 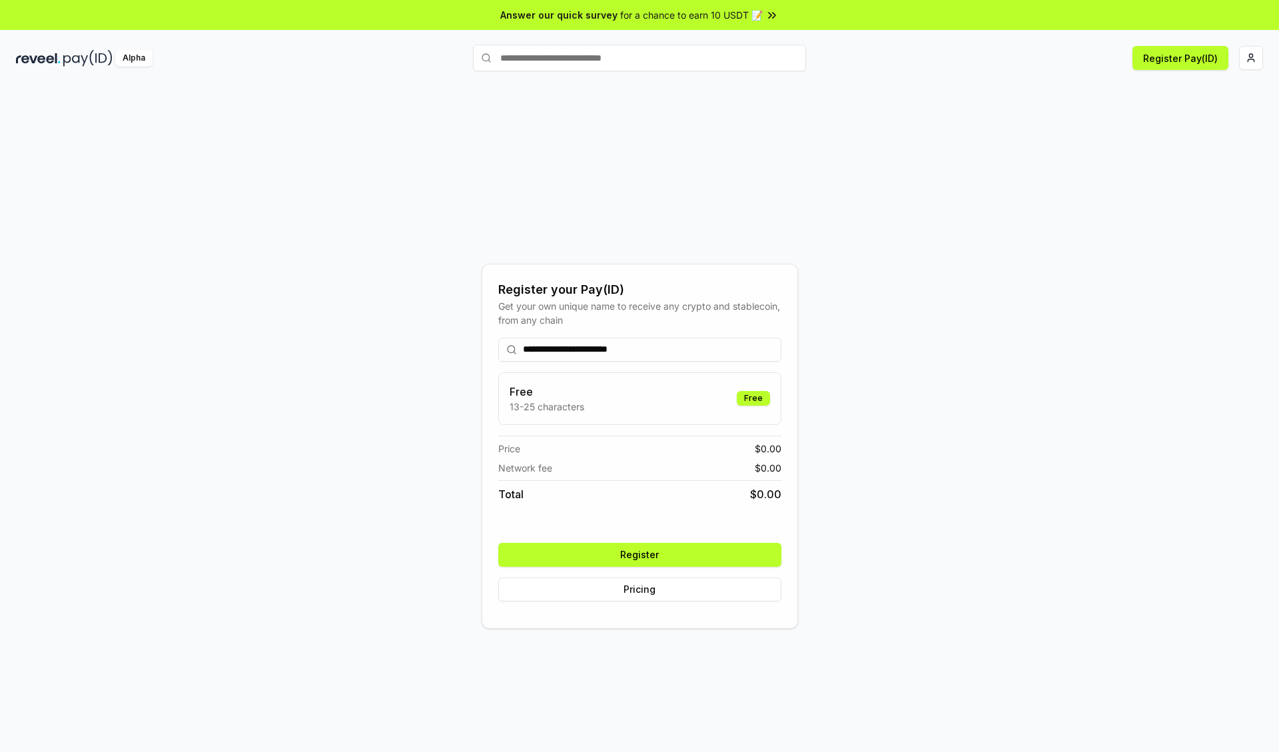 I want to click on div: Free, so click(x=754, y=398).